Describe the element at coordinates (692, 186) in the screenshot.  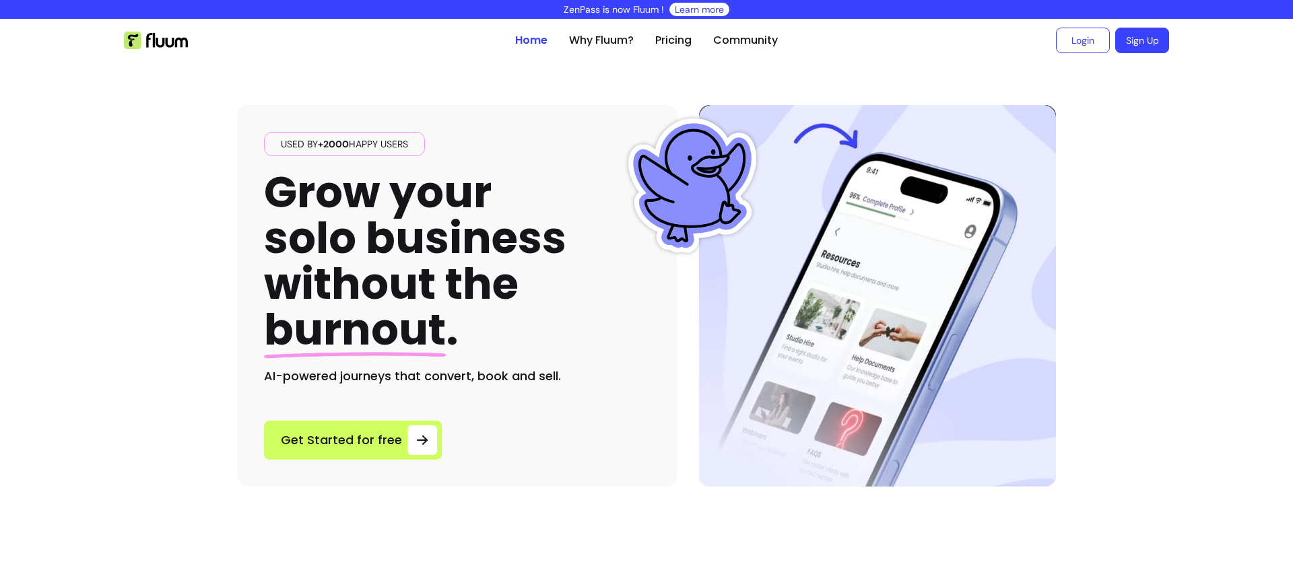
I see `img: Fluum Duck sticker` at that location.